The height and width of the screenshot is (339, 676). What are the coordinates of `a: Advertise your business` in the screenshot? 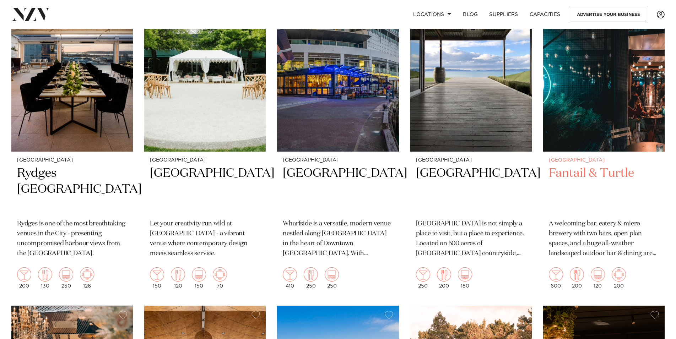 It's located at (609, 14).